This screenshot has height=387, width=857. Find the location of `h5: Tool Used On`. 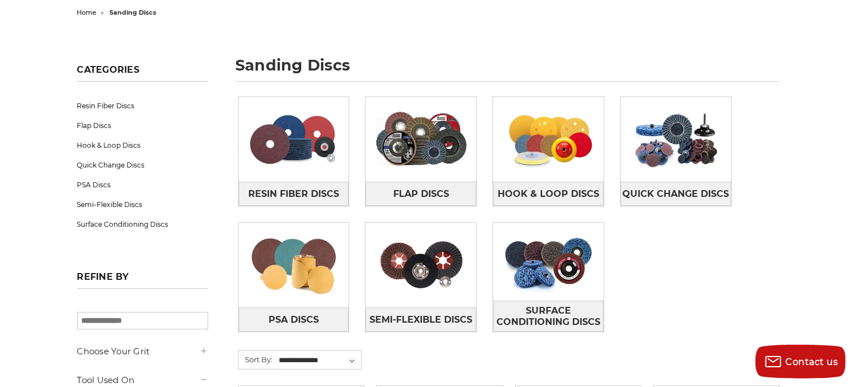

h5: Tool Used On is located at coordinates (143, 380).